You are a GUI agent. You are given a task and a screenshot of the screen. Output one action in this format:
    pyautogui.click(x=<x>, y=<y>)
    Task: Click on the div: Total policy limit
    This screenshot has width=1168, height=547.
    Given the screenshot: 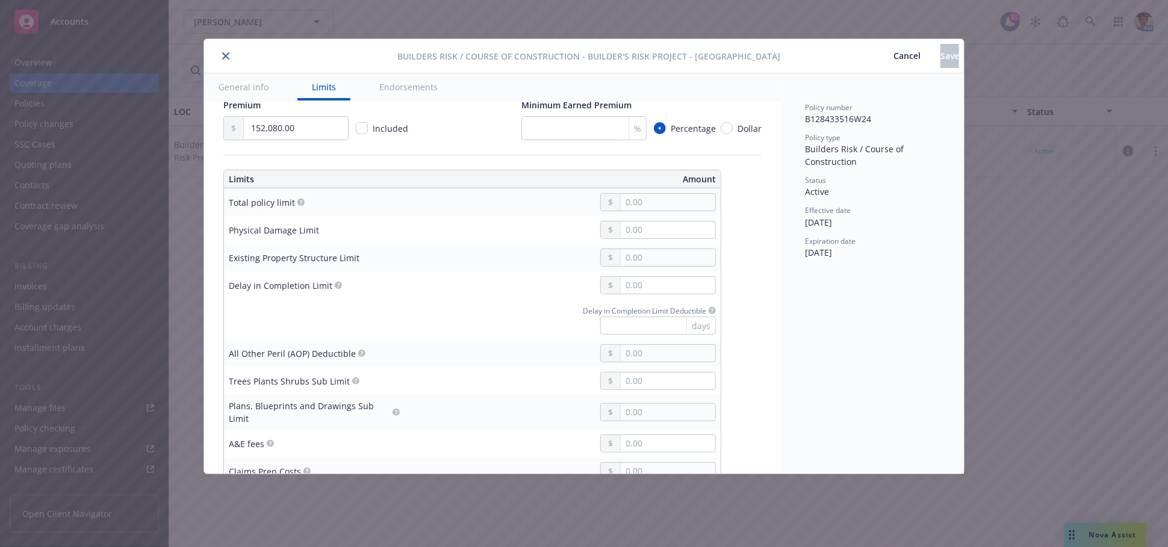 What is the action you would take?
    pyautogui.click(x=262, y=202)
    